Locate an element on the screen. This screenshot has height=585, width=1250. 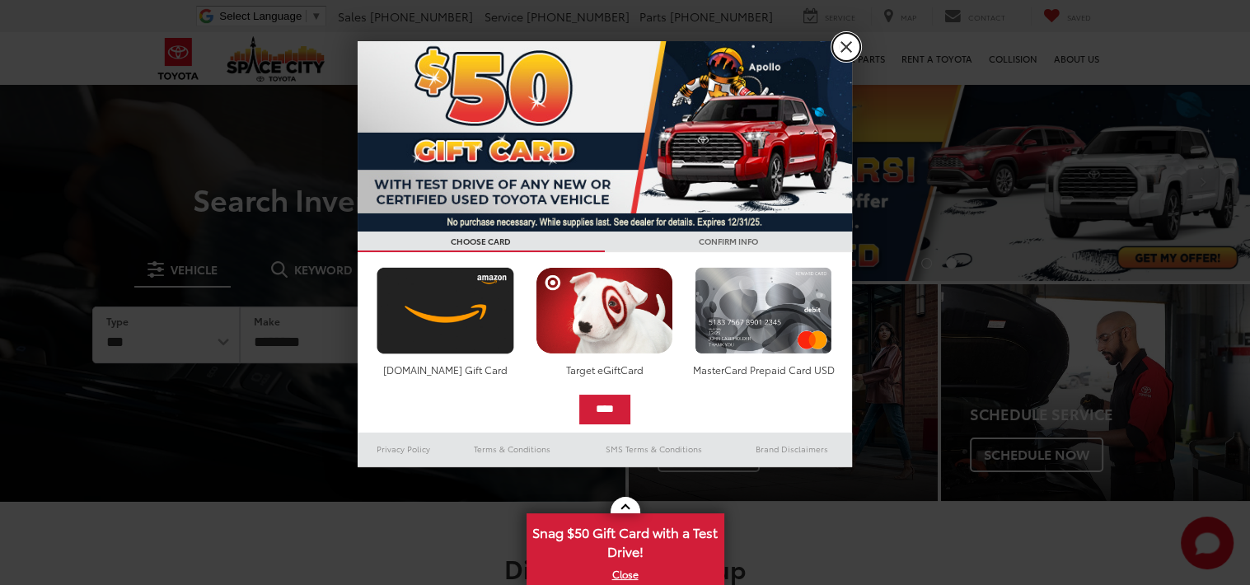
a: Brand Disclaimers is located at coordinates (792, 449).